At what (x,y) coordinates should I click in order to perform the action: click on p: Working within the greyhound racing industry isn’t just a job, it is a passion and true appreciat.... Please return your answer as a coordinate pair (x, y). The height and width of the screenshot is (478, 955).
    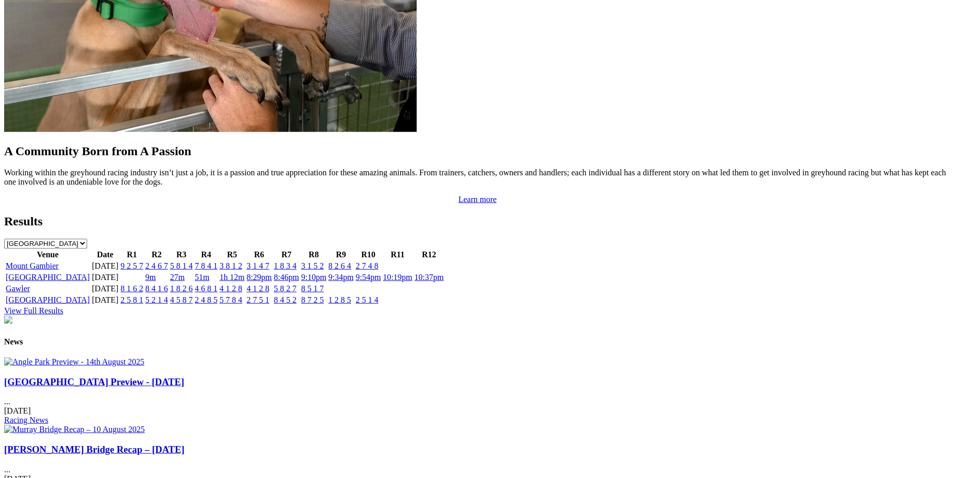
    Looking at the image, I should click on (478, 177).